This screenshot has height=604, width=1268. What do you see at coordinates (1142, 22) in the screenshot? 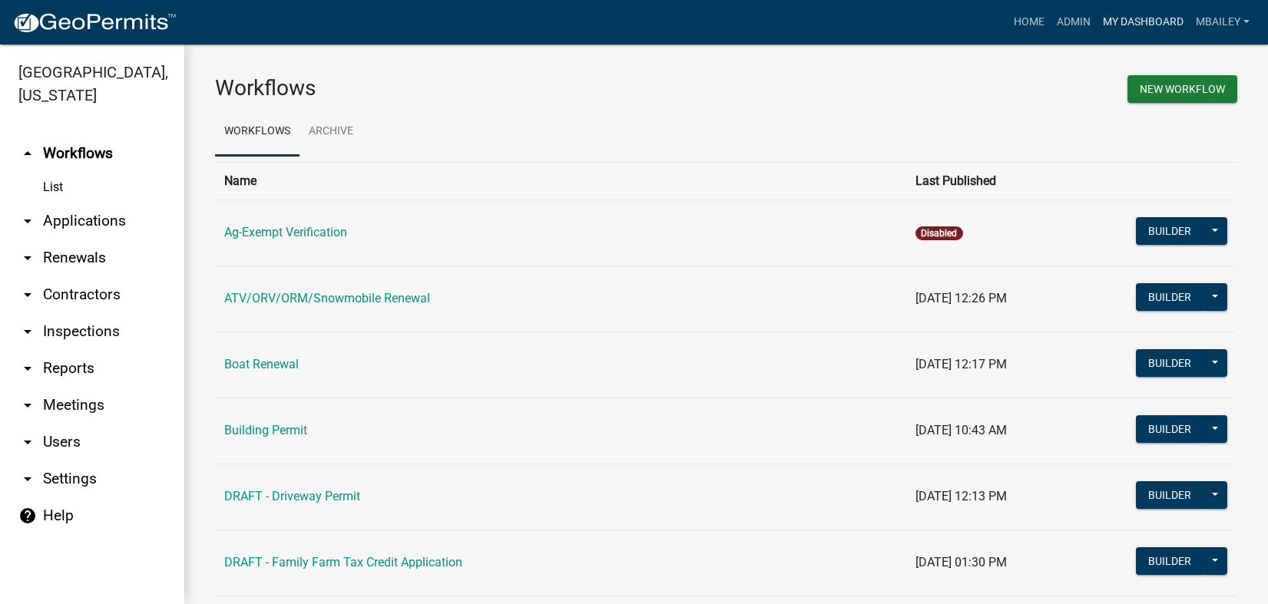
I see `a: My Dashboard` at bounding box center [1142, 22].